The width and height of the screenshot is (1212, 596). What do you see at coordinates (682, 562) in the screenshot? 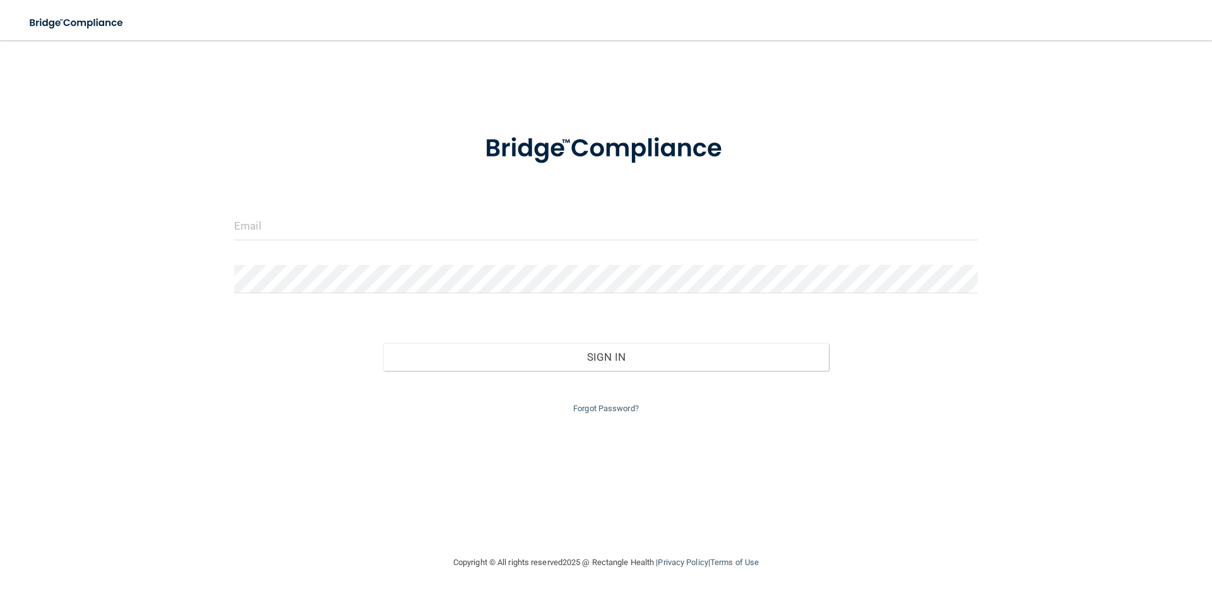
I see `a: Privacy Policy` at bounding box center [682, 562].